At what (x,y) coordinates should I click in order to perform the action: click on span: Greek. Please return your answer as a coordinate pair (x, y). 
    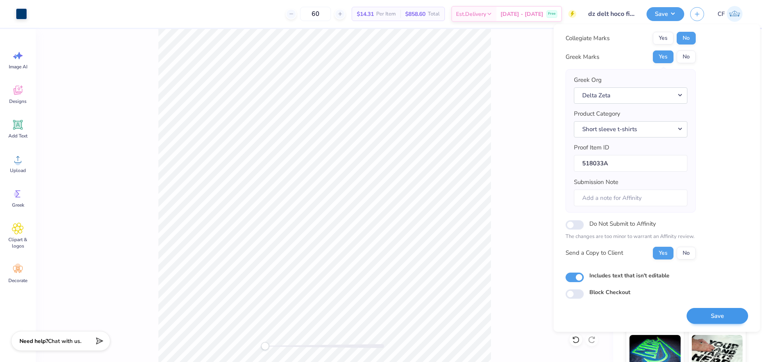
    Looking at the image, I should click on (18, 205).